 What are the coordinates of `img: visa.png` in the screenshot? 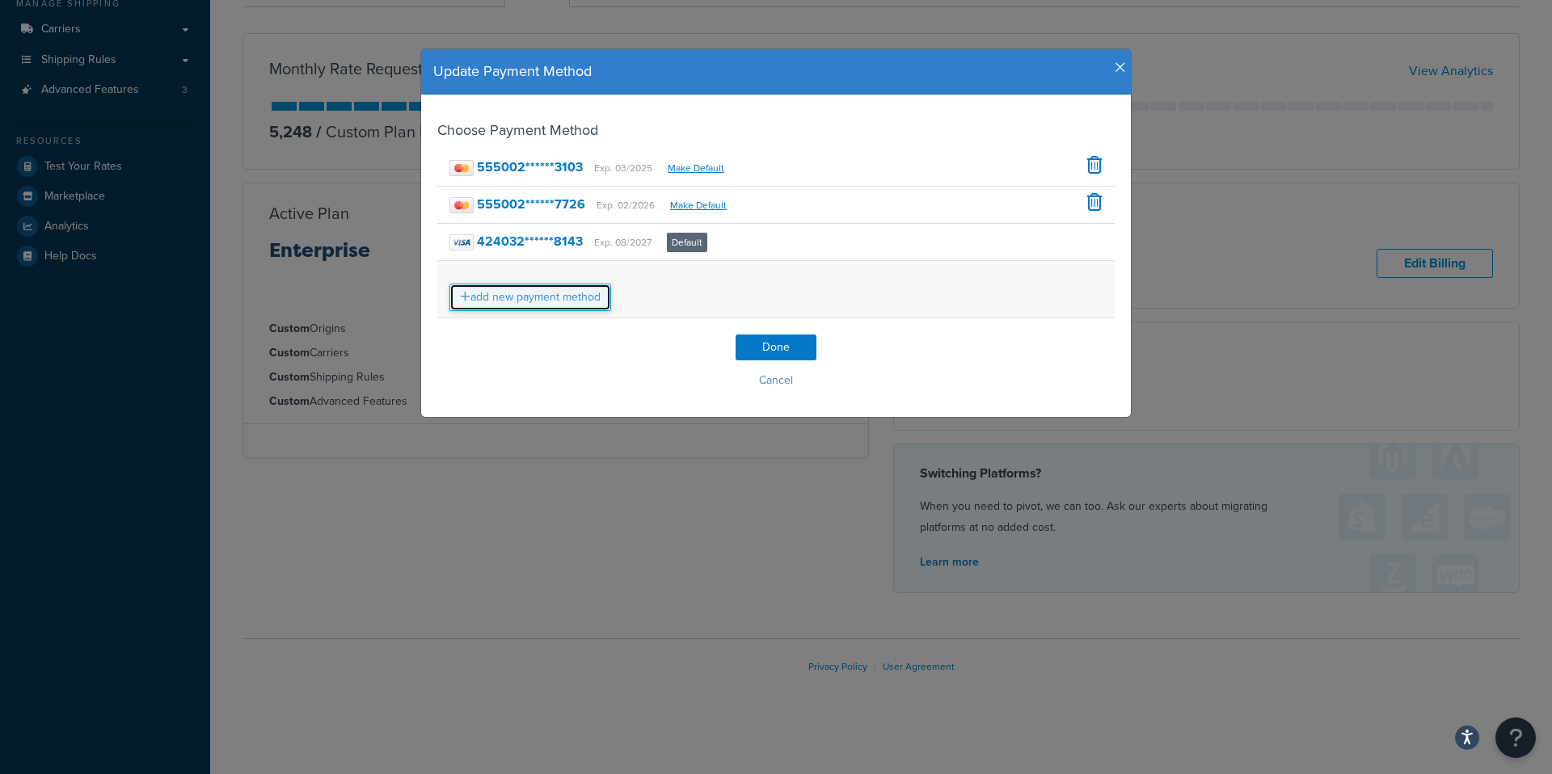 It's located at (462, 243).